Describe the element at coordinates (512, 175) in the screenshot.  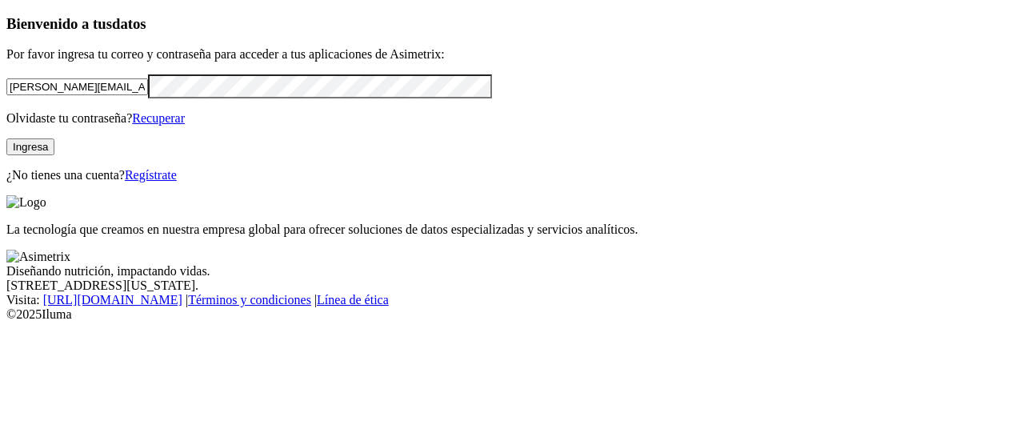
I see `p: ¿No tienes una cuenta?` at that location.